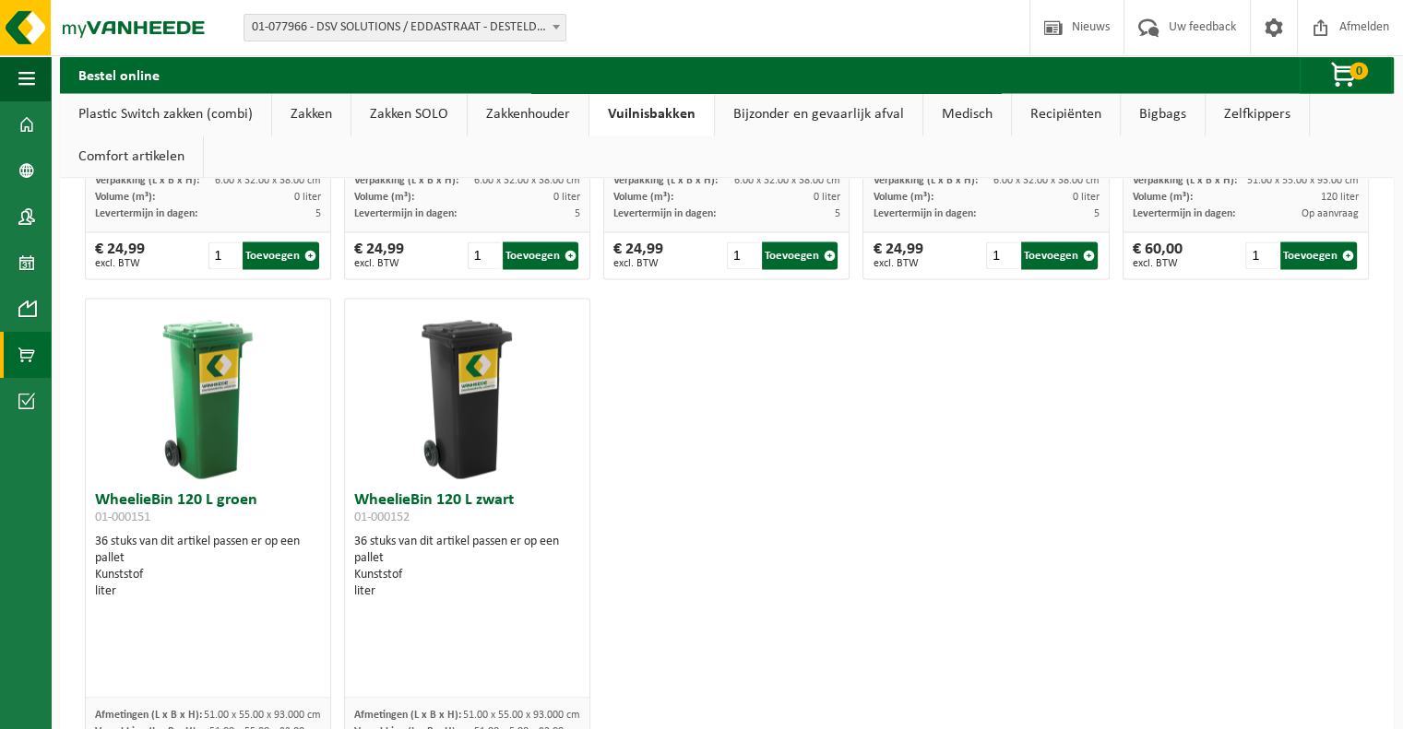 The height and width of the screenshot is (729, 1403). Describe the element at coordinates (467, 511) in the screenshot. I see `h3: WheelieBin 120 L zwart` at that location.